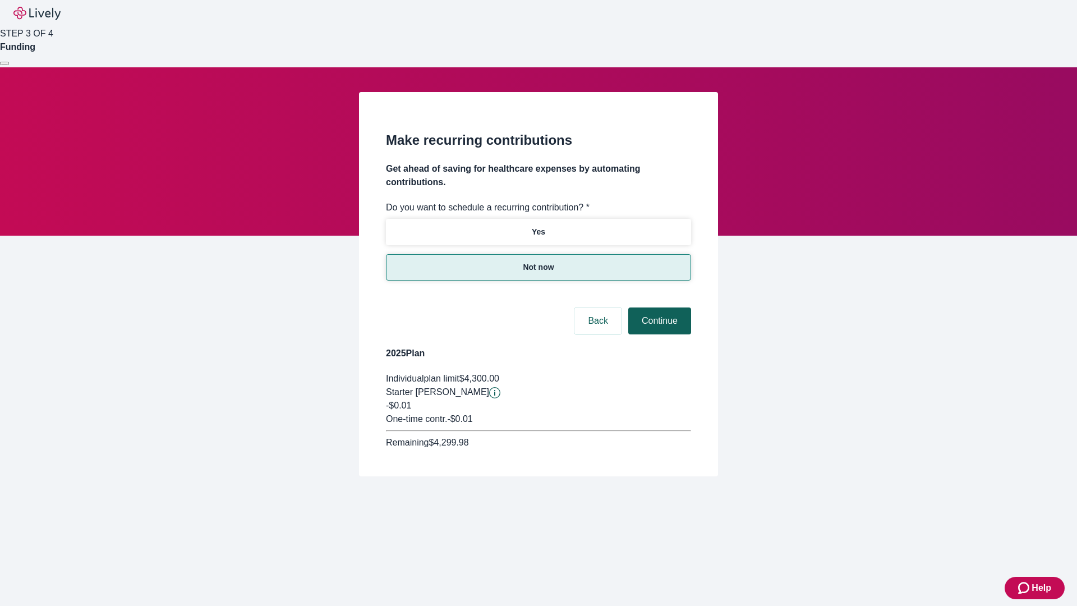 Image resolution: width=1077 pixels, height=606 pixels. I want to click on button: Continue, so click(660, 321).